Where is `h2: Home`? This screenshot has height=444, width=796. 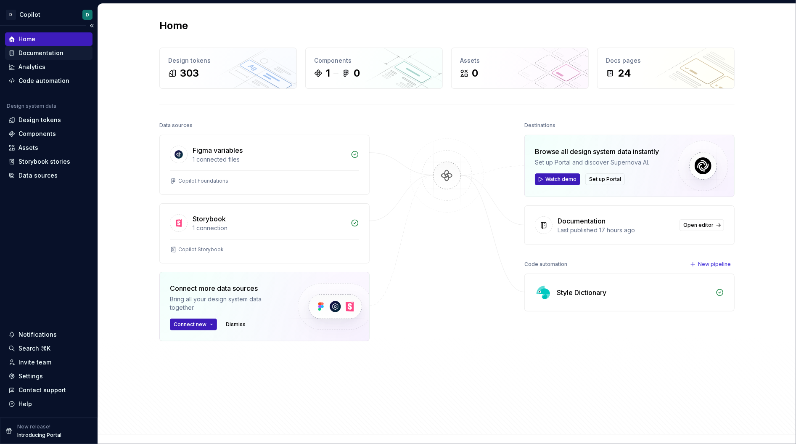
h2: Home is located at coordinates (174, 26).